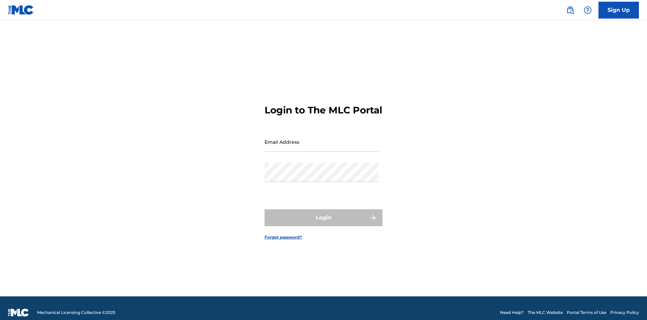 Image resolution: width=647 pixels, height=320 pixels. What do you see at coordinates (76, 312) in the screenshot?
I see `span: Mechanical Licensing Collective © 2025` at bounding box center [76, 312].